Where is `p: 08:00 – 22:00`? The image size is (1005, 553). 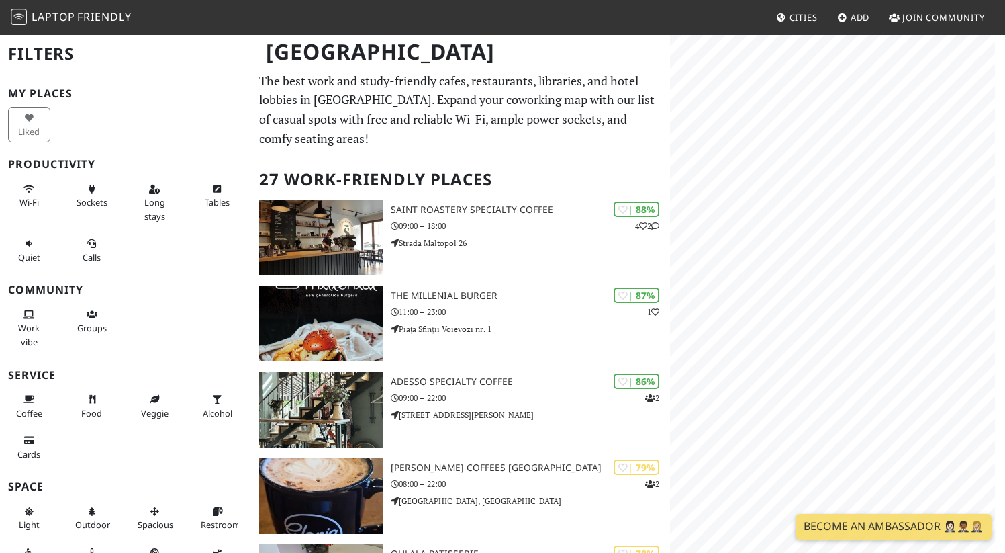
p: 08:00 – 22:00 is located at coordinates (530, 483).